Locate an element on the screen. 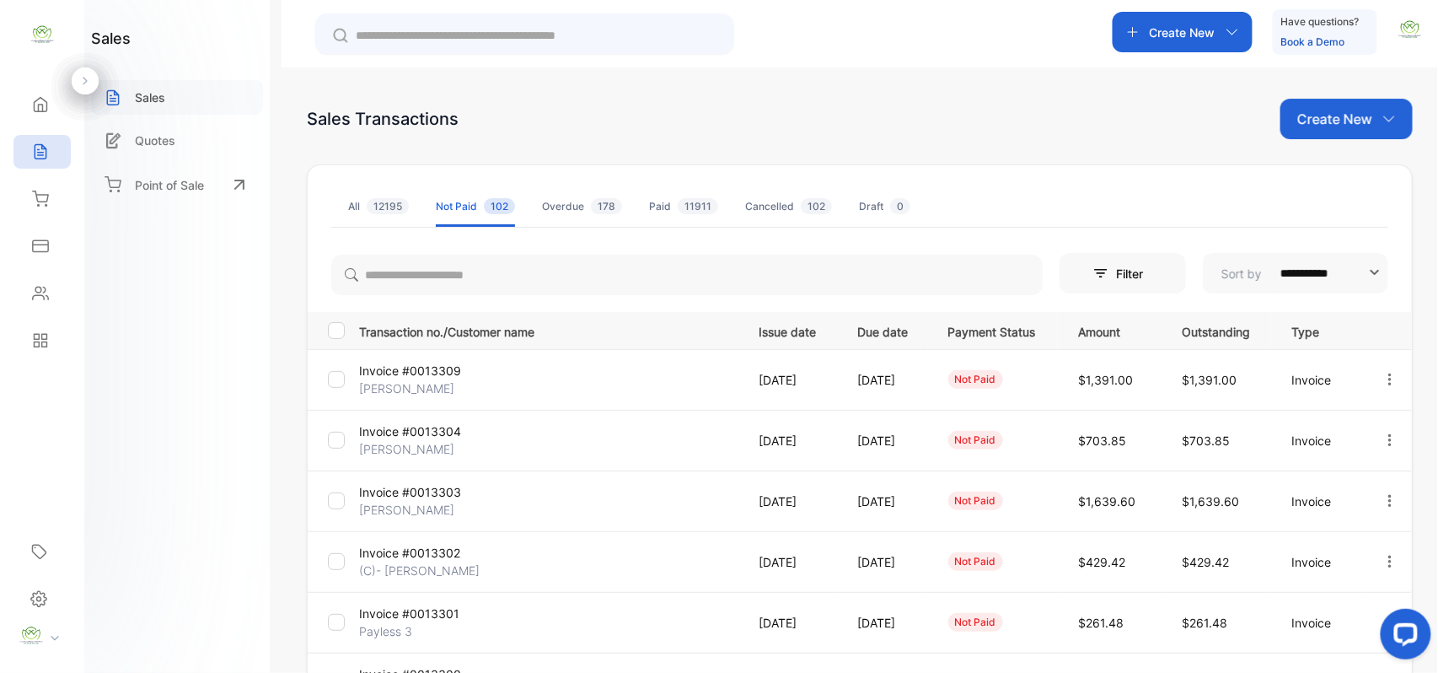  button: Sort by is located at coordinates (1296, 273).